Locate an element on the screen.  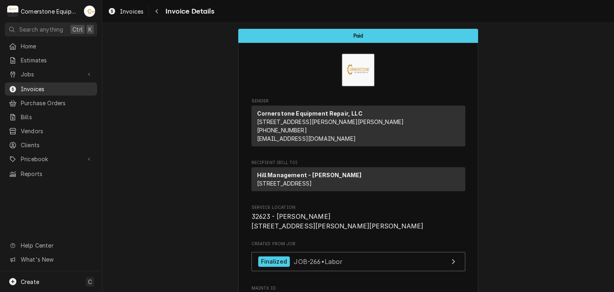
a: Purchase Orders is located at coordinates (51, 103).